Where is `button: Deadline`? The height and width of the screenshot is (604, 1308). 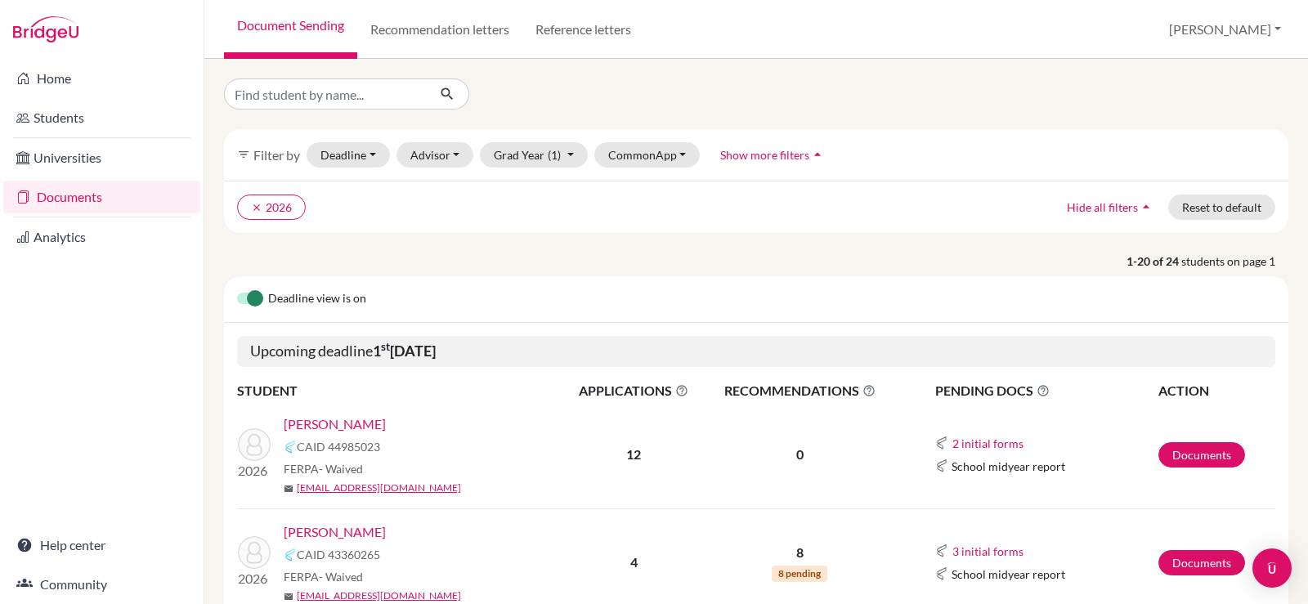
button: Deadline is located at coordinates (348, 155).